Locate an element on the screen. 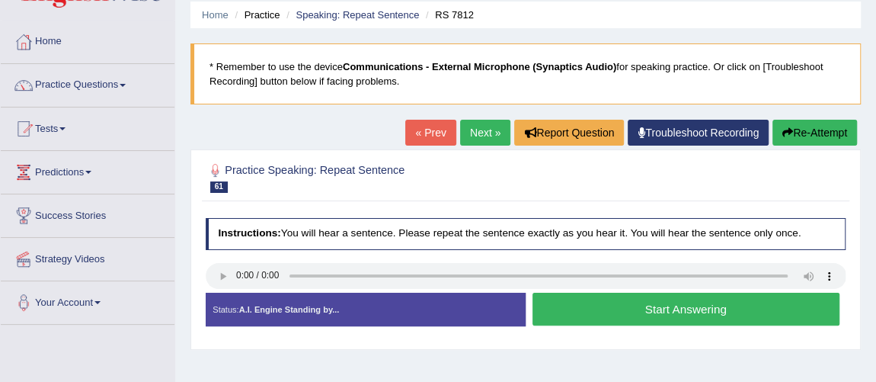  a: Speaking: Repeat Sentence is located at coordinates (357, 14).